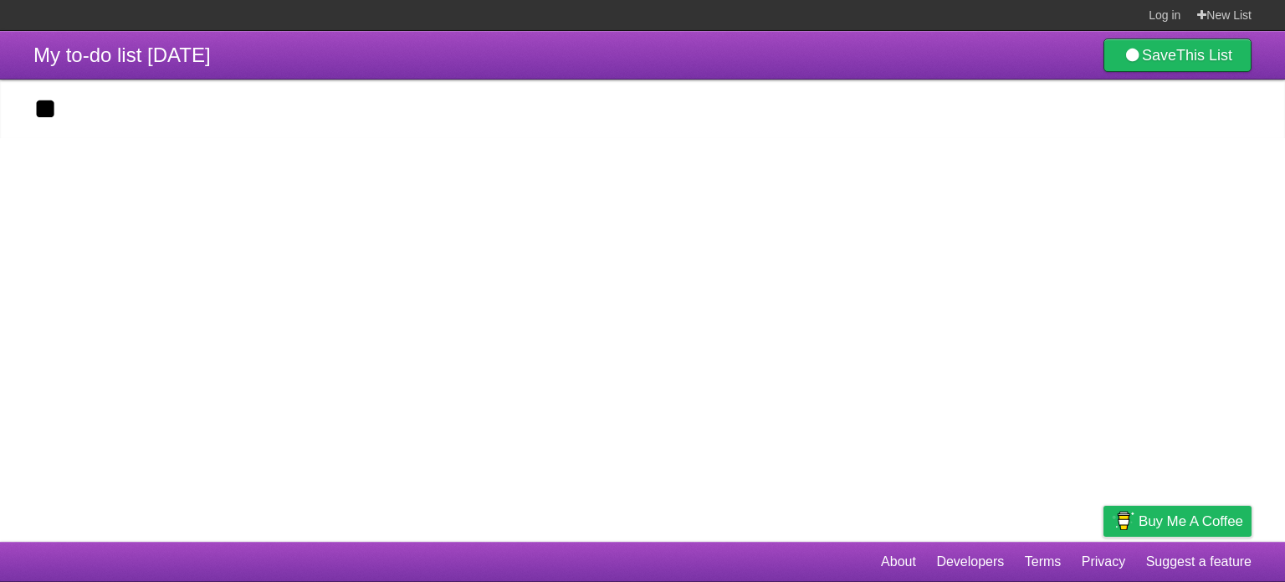 Image resolution: width=1285 pixels, height=582 pixels. What do you see at coordinates (1199, 562) in the screenshot?
I see `a: Suggest a feature` at bounding box center [1199, 562].